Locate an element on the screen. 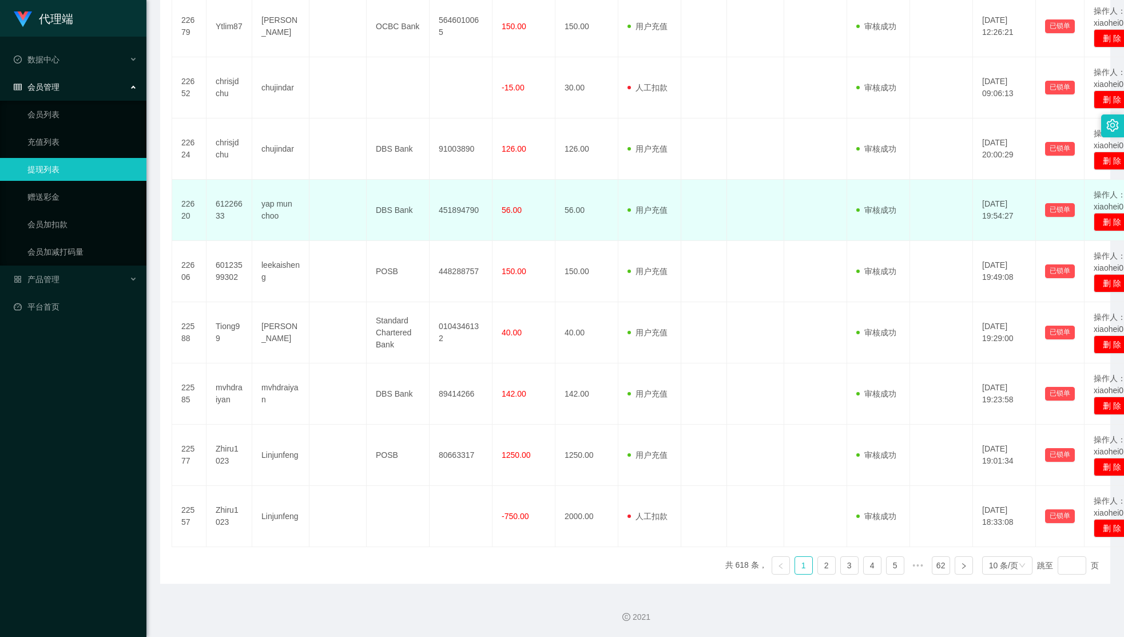 The width and height of the screenshot is (1124, 637). a: 图标: dashboard平台首页 is located at coordinates (76, 307).